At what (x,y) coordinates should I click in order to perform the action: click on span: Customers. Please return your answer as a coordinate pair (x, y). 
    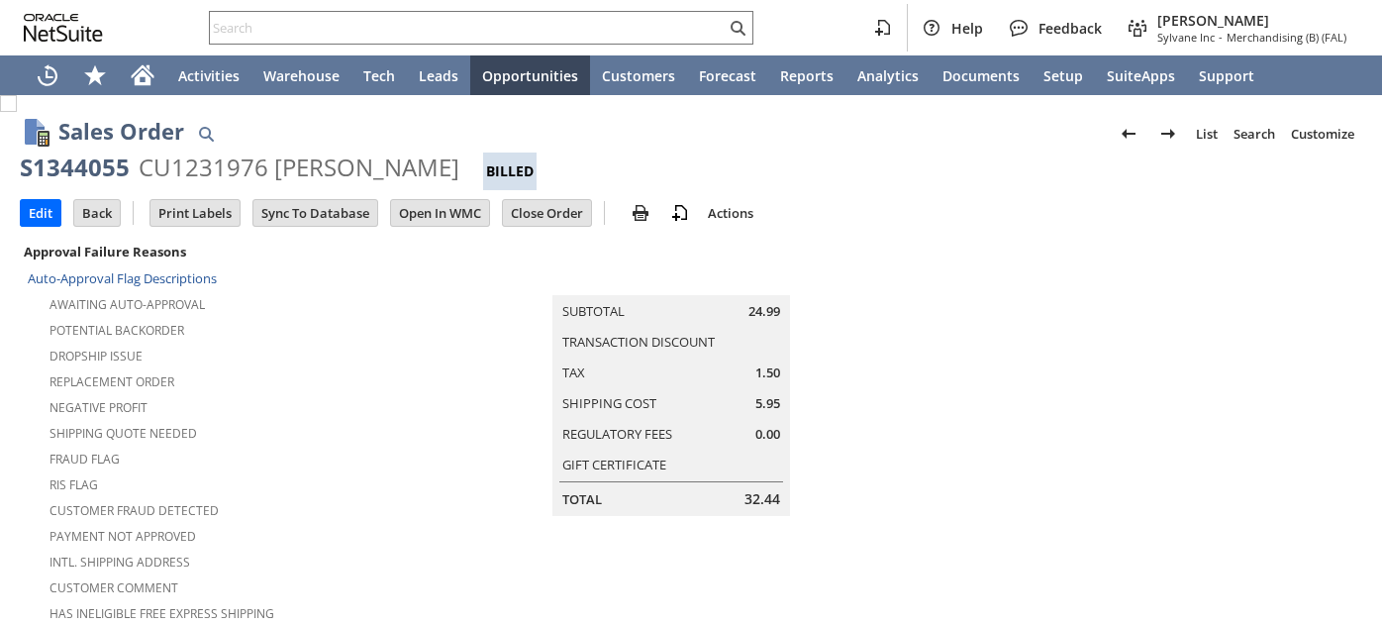
    Looking at the image, I should click on (639, 75).